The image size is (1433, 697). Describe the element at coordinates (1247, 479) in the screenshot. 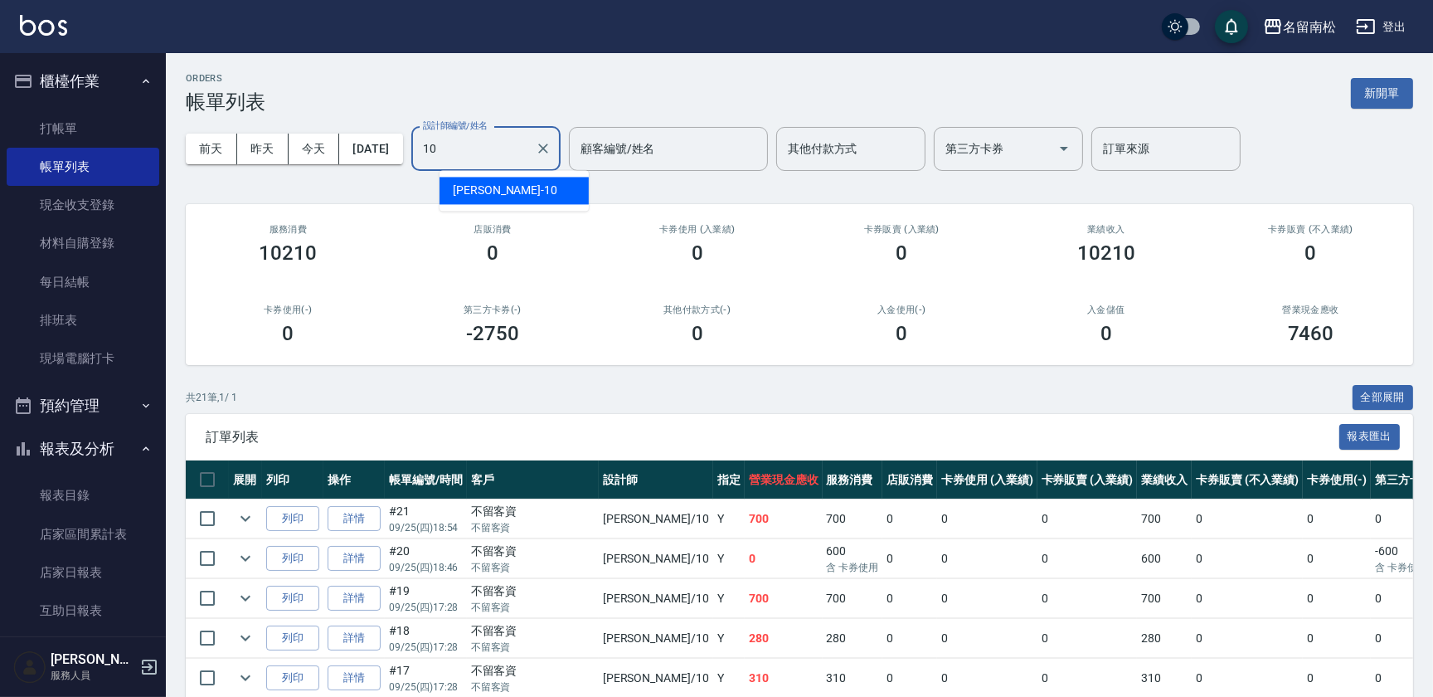

I see `th: 卡券販賣 (不入業績)` at that location.